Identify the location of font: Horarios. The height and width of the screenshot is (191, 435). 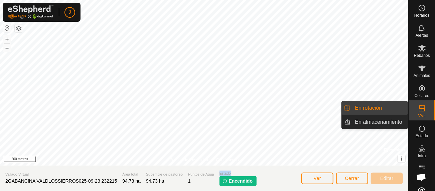
(422, 15).